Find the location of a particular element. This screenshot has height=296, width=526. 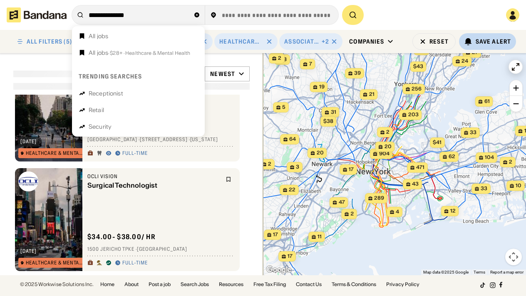

div: Reset is located at coordinates (439, 42).